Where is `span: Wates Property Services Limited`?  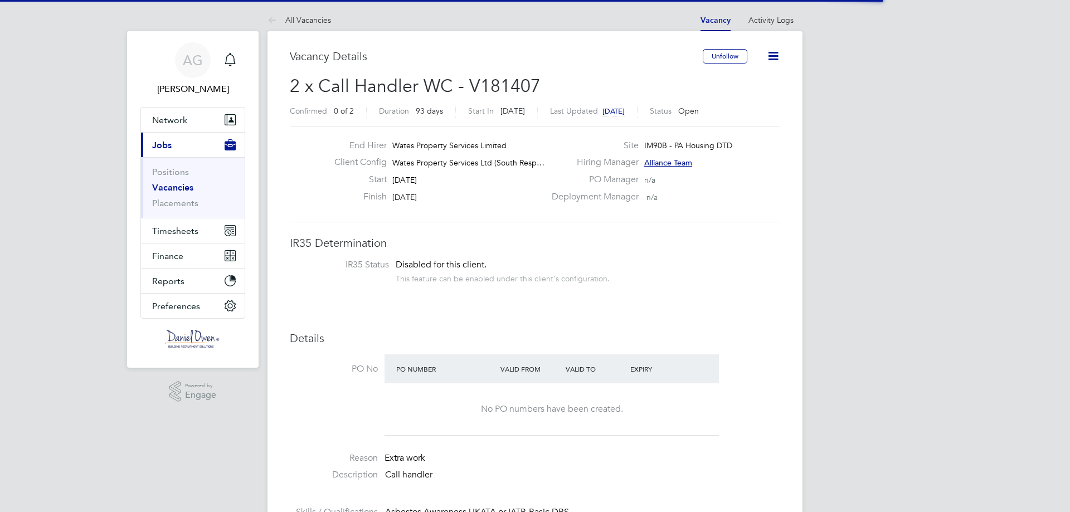
span: Wates Property Services Limited is located at coordinates (449, 145).